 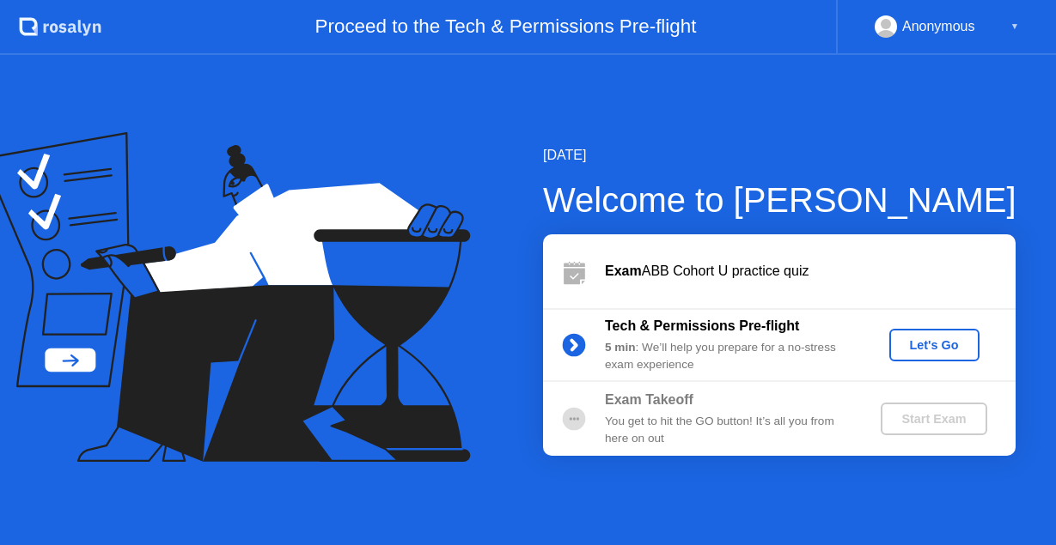 I want to click on div: ABB Cohort U practice quiz, so click(x=810, y=271).